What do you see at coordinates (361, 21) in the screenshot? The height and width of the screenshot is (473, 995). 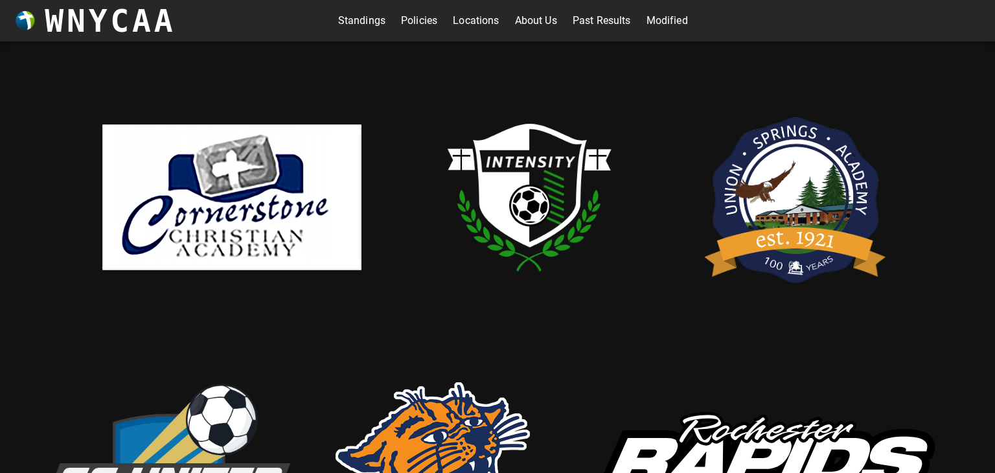 I see `a: Standings` at bounding box center [361, 21].